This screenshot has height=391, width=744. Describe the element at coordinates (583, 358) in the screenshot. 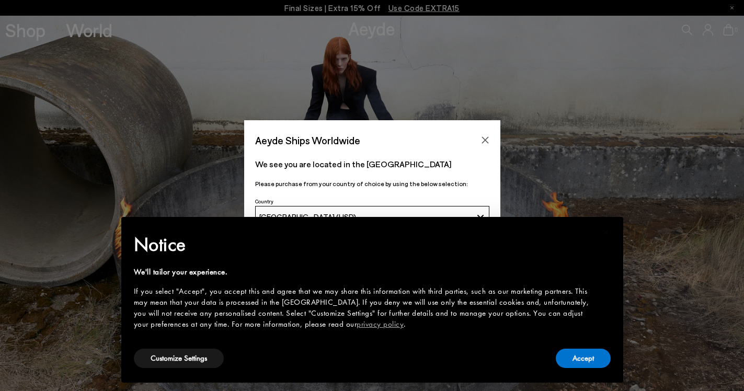

I see `button: Accept` at that location.